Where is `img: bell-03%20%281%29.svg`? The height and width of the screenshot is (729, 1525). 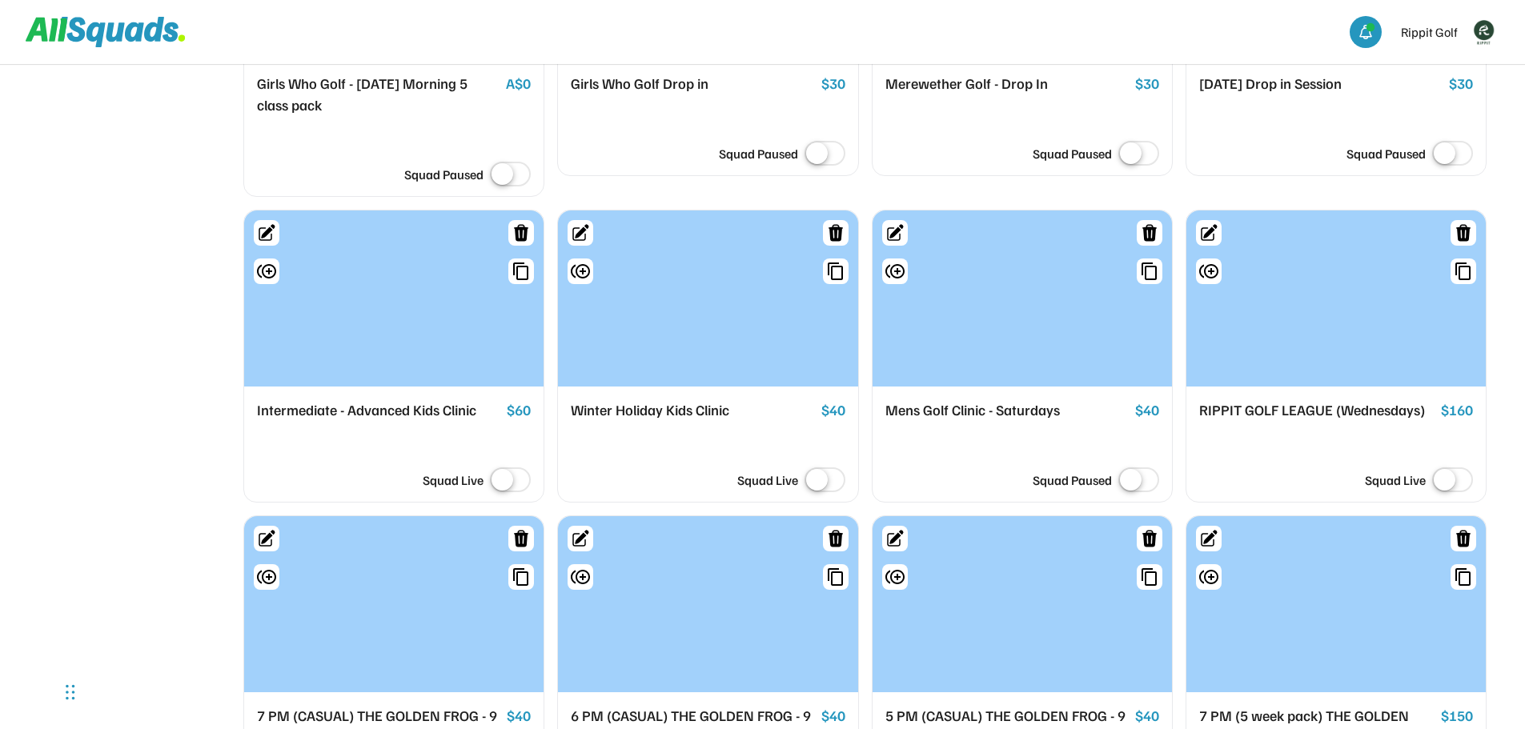
img: bell-03%20%281%29.svg is located at coordinates (1366, 32).